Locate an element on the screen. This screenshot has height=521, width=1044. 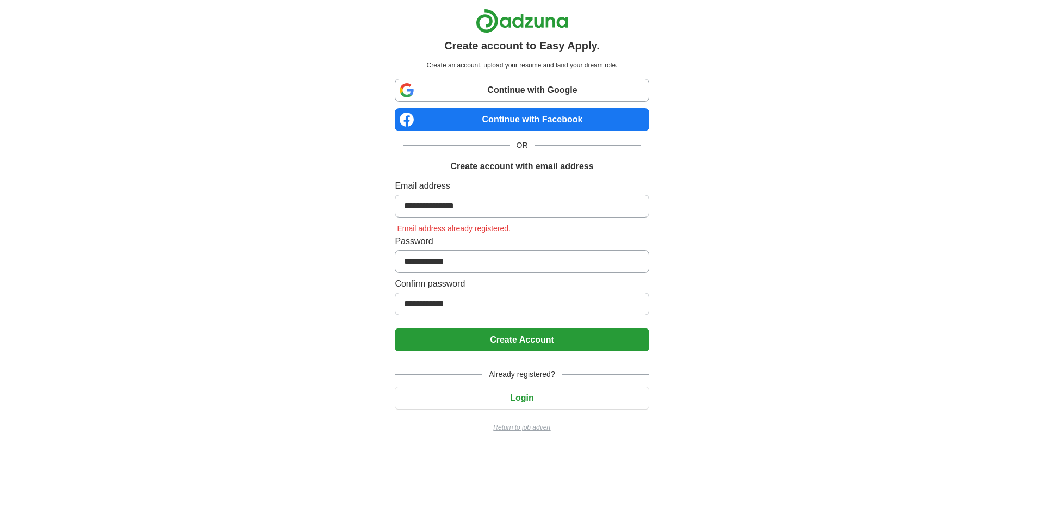
button: Login is located at coordinates (522, 398).